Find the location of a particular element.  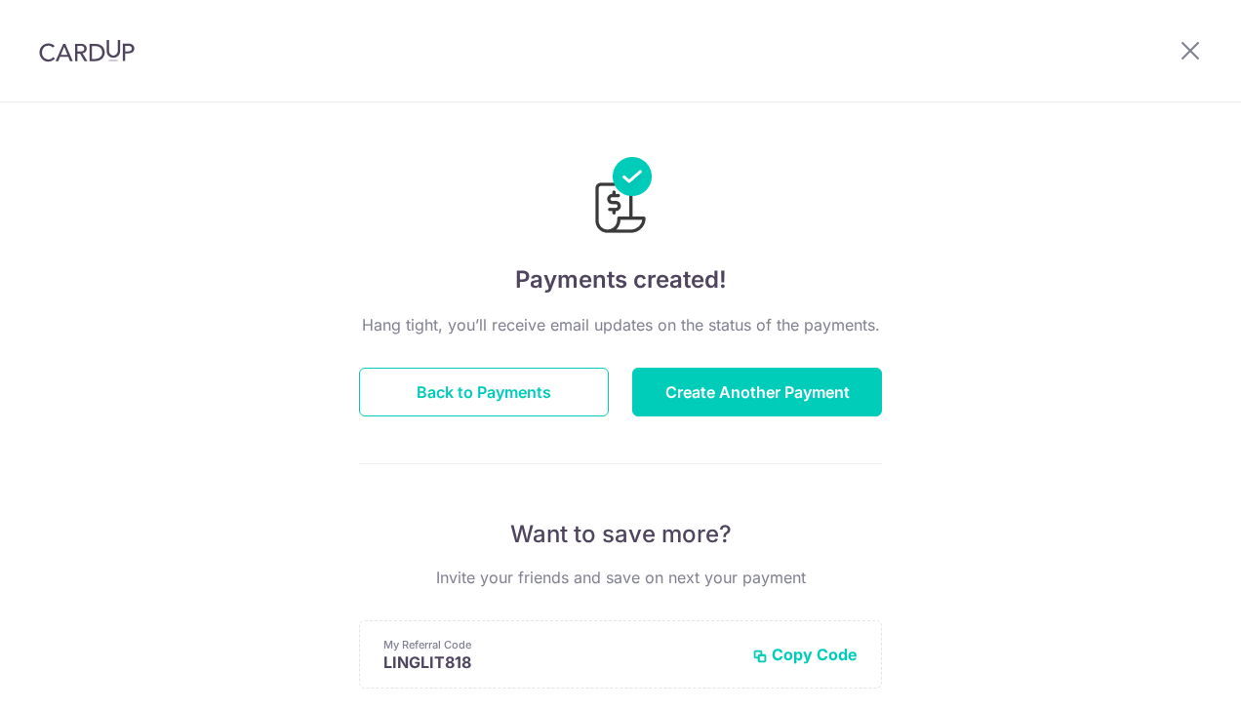

button: Back to Payments is located at coordinates (484, 392).